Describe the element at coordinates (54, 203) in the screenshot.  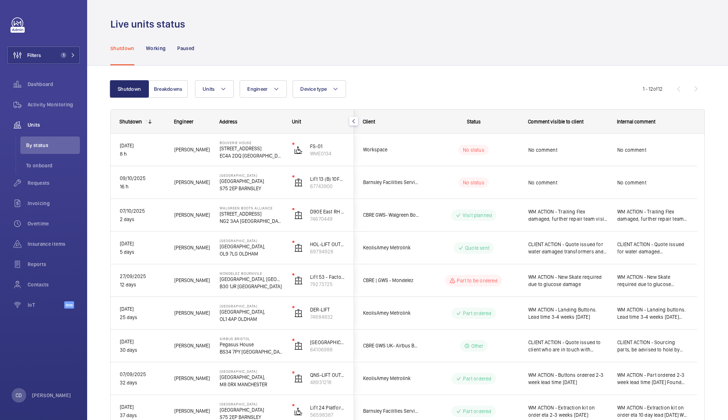
I see `span: Invoicing` at that location.